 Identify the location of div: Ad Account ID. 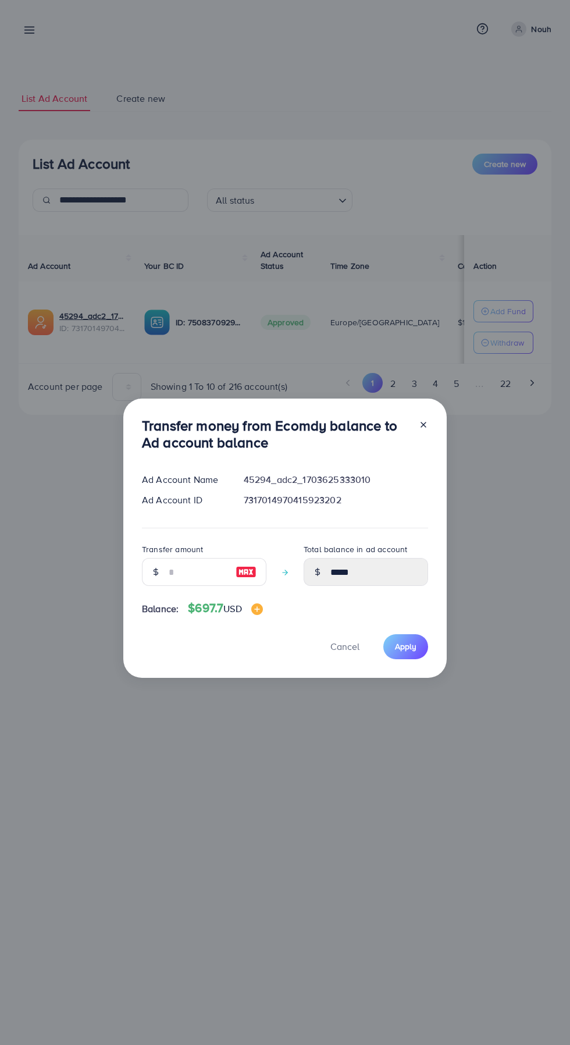
(183, 500).